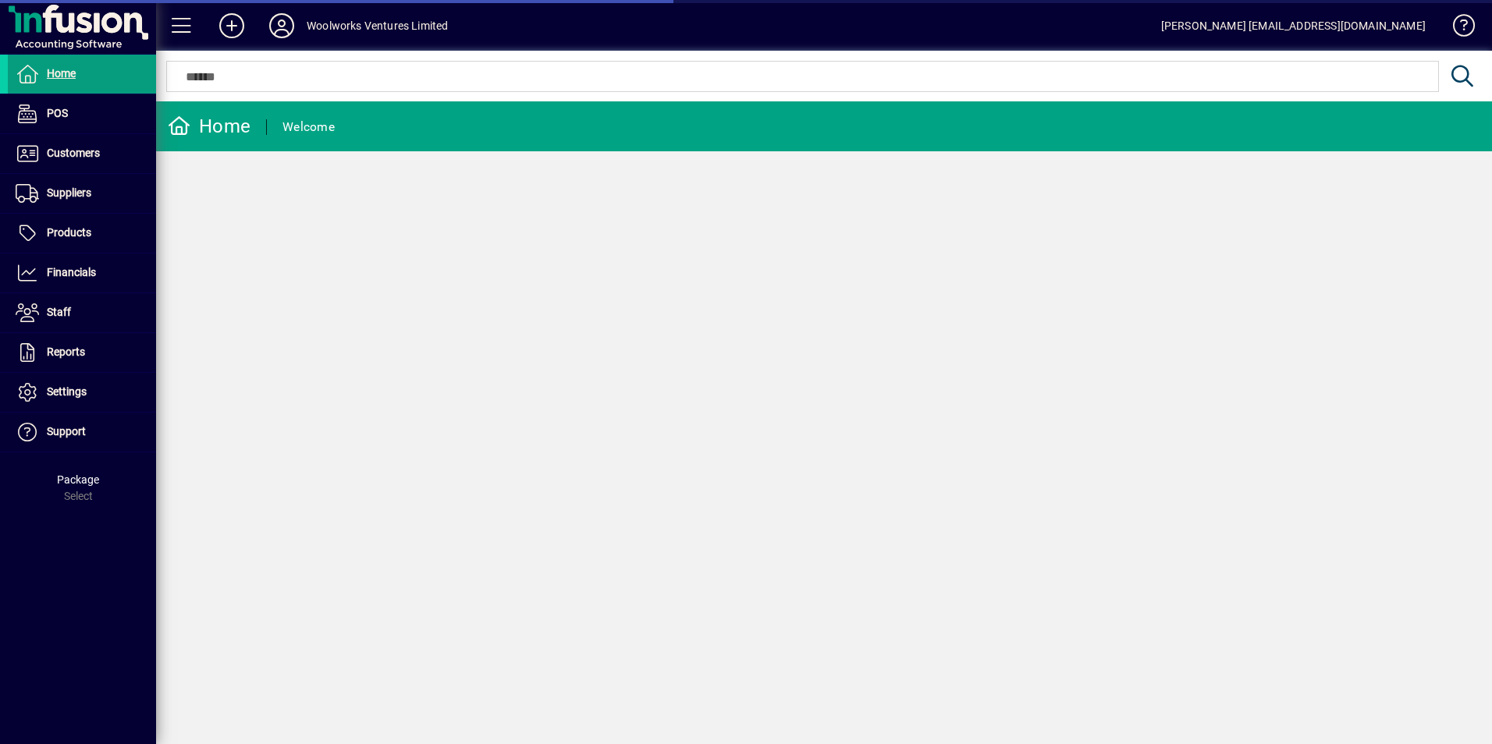 The image size is (1492, 744). I want to click on span: Package, so click(78, 480).